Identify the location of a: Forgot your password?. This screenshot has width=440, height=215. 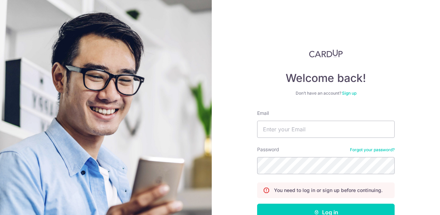
(372, 150).